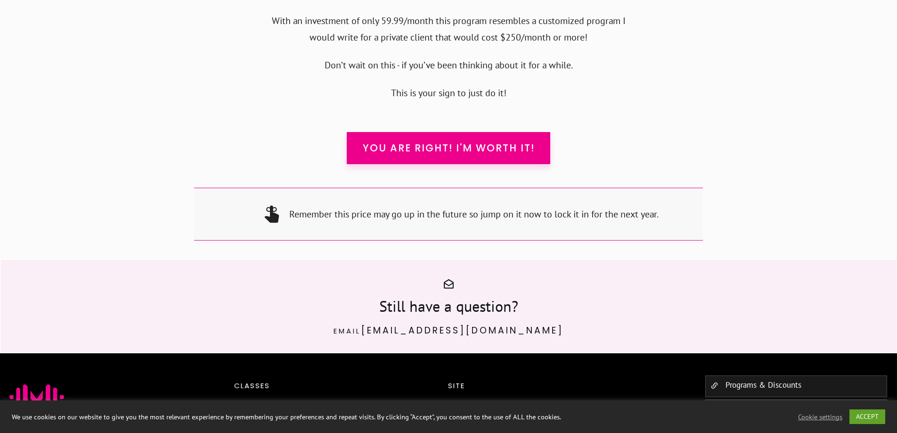 Image resolution: width=897 pixels, height=433 pixels. Describe the element at coordinates (37, 397) in the screenshot. I see `a: Favicon Jessica Sennet Mighty Mom Prenatal Postpartum Mom & Baby Fitness Programs Toronto Ontario...` at that location.